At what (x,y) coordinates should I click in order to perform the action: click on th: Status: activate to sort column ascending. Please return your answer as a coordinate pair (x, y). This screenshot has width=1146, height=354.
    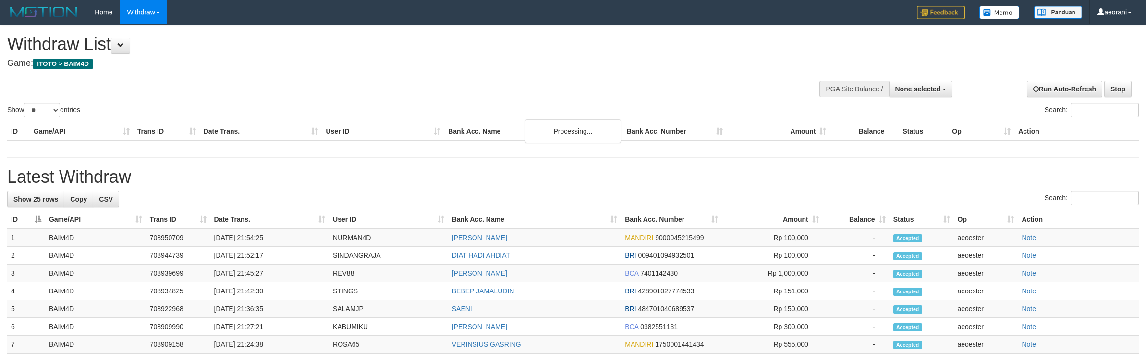
    Looking at the image, I should click on (922, 219).